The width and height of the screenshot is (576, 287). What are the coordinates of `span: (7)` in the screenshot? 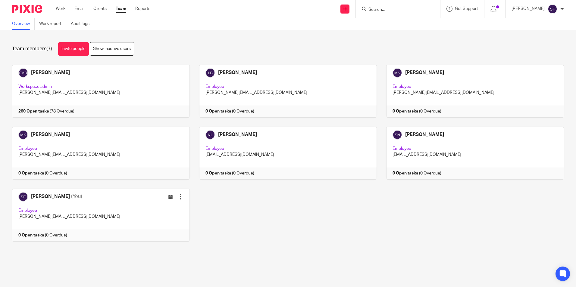 It's located at (49, 49).